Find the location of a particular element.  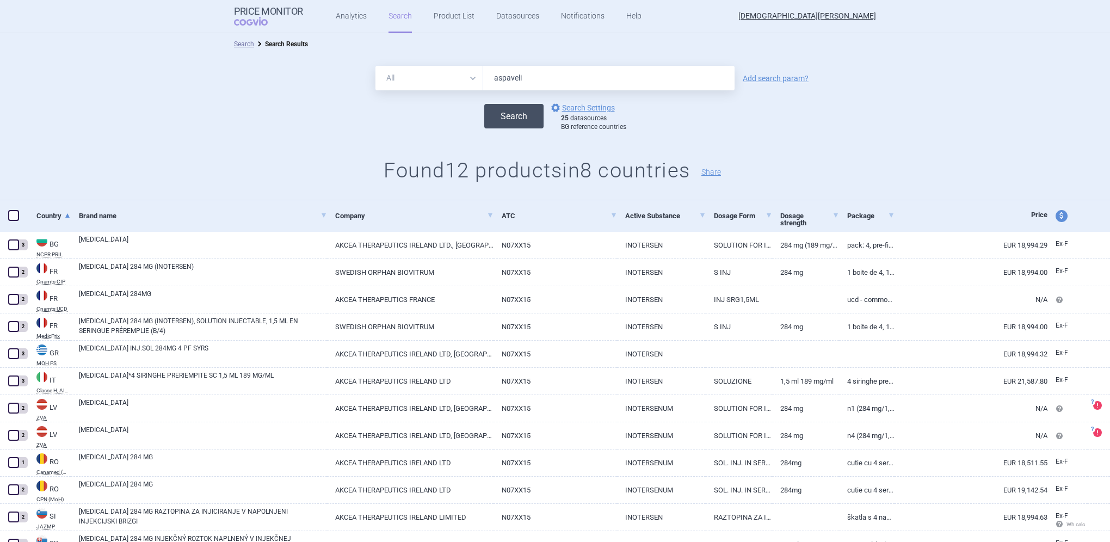

a: SOLUZIONE is located at coordinates (739, 381).